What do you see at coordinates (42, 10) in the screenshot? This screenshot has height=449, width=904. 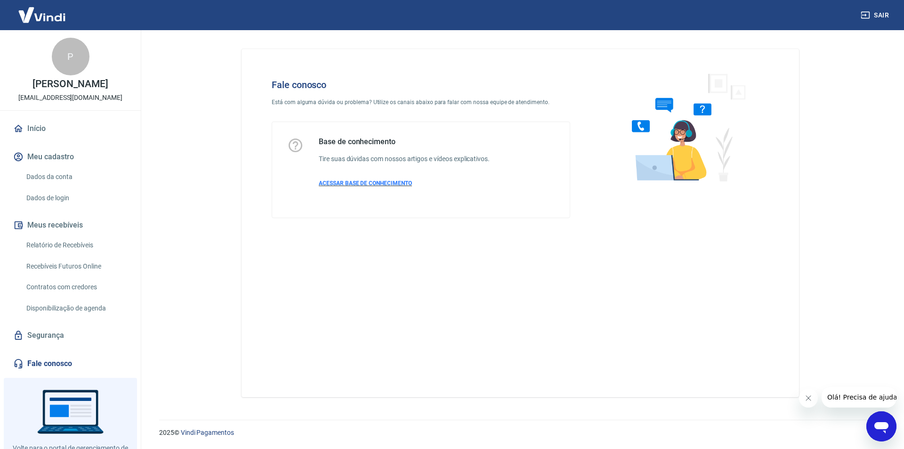 I see `span: Olá! Precisa de ajuda?` at bounding box center [42, 10].